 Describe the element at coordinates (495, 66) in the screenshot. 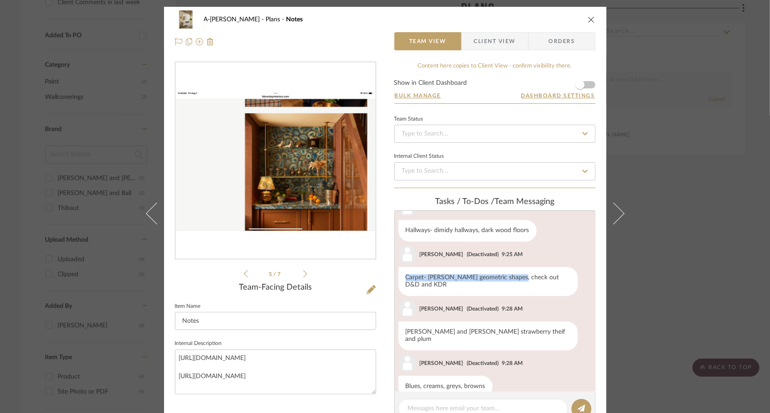

I see `div: Content here copies to Client View - confirm visibility there.` at that location.